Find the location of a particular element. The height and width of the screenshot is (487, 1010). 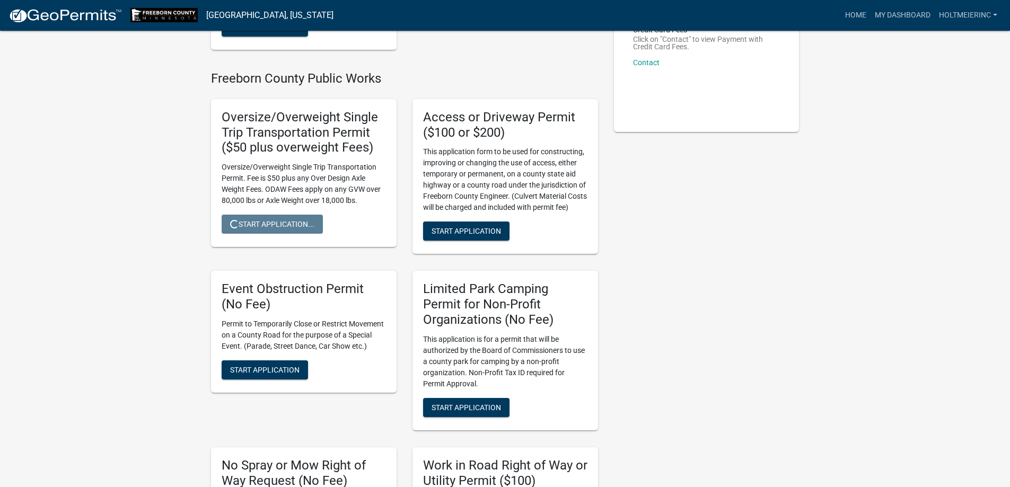

h5: Event Obstruction Permit (No Fee) is located at coordinates (304, 297).